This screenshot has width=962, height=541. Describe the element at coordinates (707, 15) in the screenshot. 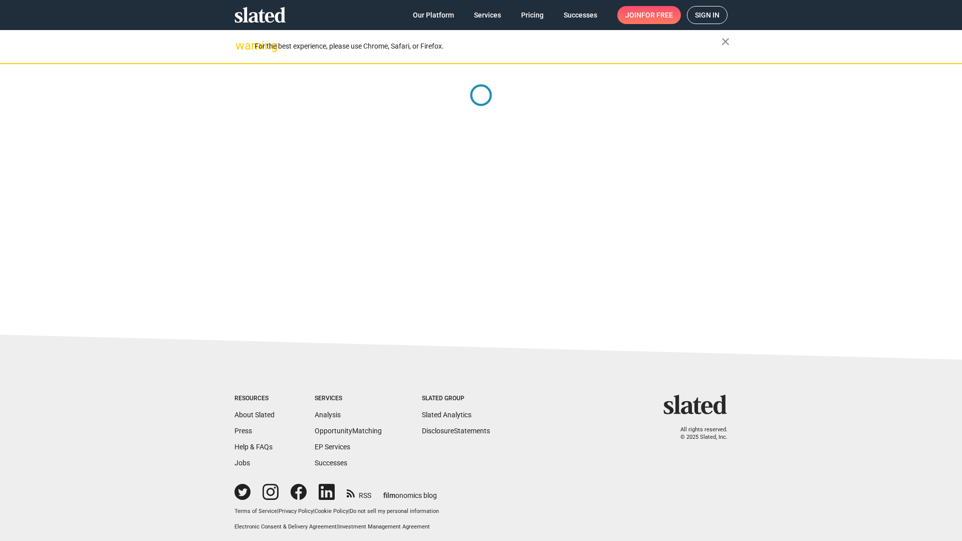

I see `a: Sign in` at that location.